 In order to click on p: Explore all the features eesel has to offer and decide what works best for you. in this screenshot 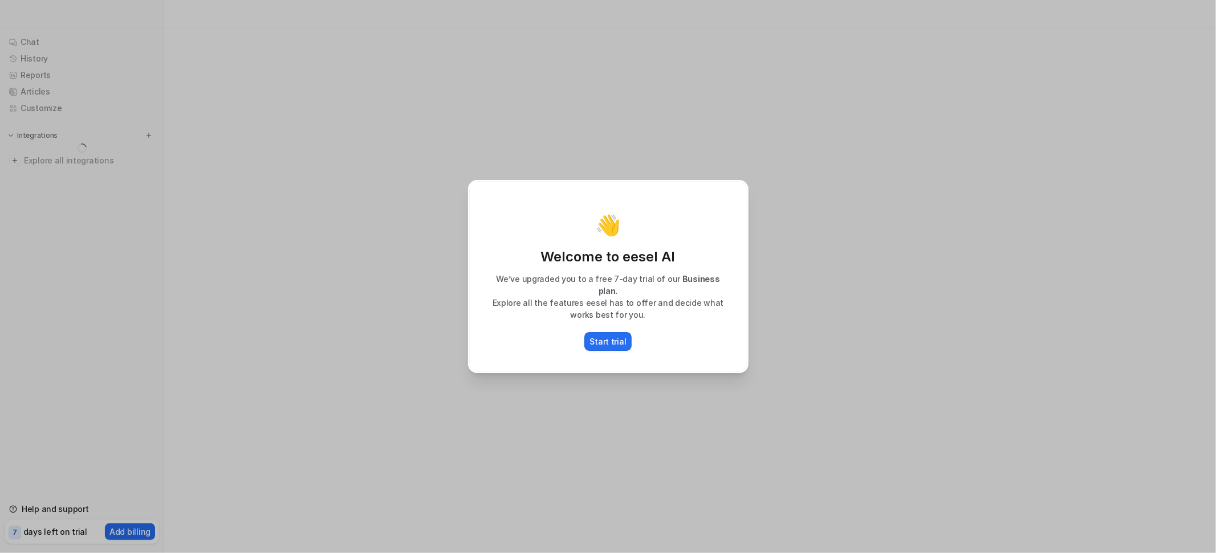, I will do `click(608, 309)`.